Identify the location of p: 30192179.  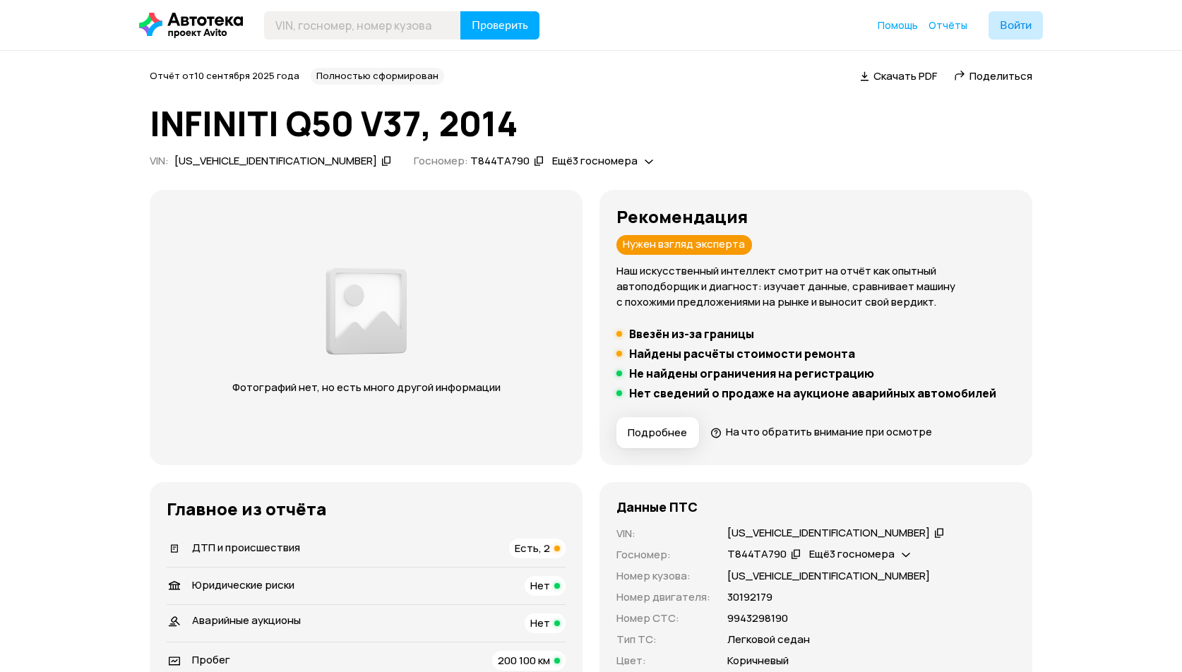
(750, 597).